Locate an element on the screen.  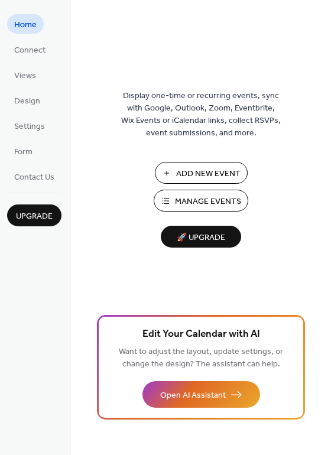
span: Views is located at coordinates (25, 76).